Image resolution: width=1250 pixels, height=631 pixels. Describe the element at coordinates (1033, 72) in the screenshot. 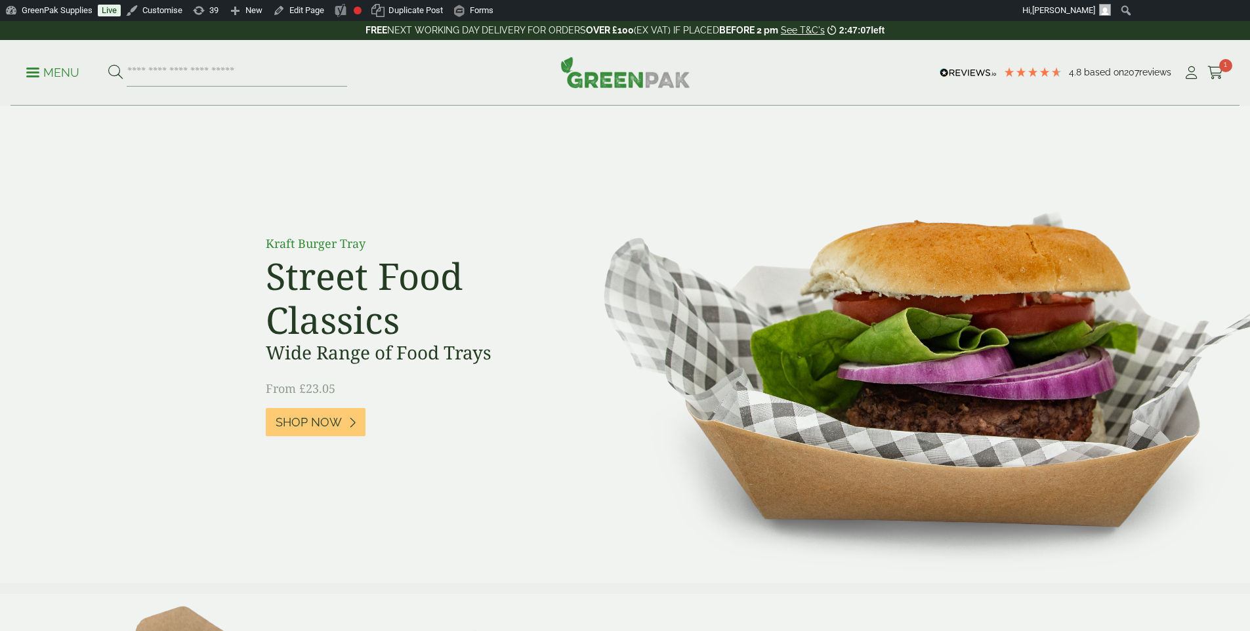

I see `div: 4.79 Stars` at that location.